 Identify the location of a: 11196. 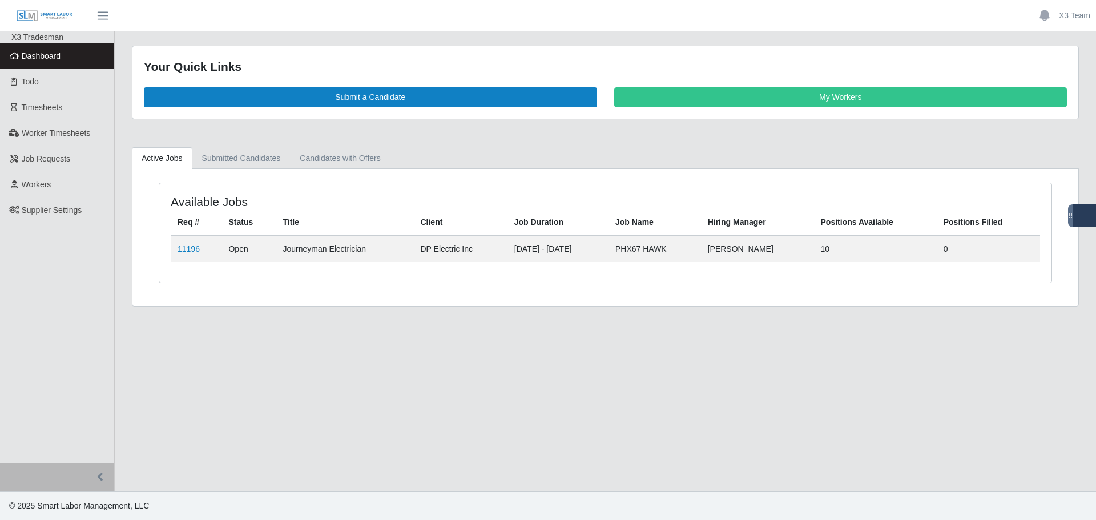
(188, 249).